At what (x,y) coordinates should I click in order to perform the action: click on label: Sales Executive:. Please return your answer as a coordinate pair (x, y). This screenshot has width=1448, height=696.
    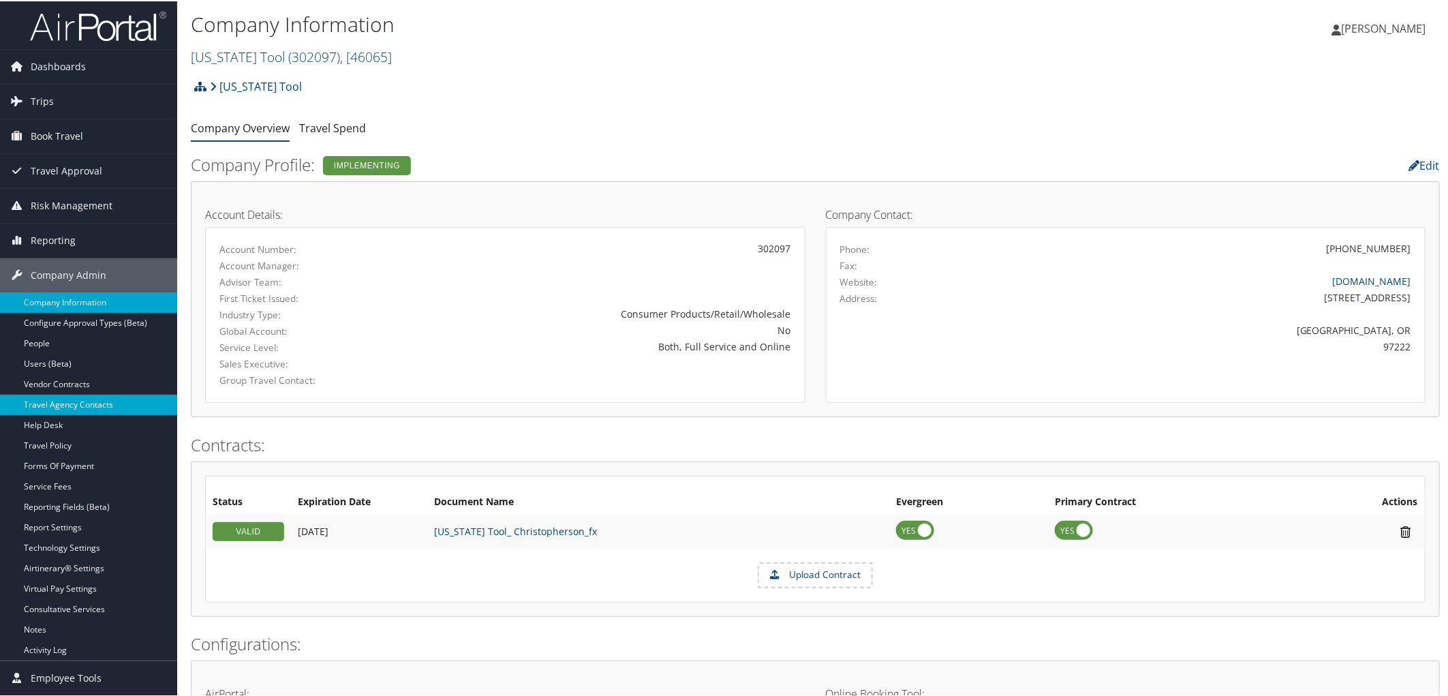
    Looking at the image, I should click on (307, 362).